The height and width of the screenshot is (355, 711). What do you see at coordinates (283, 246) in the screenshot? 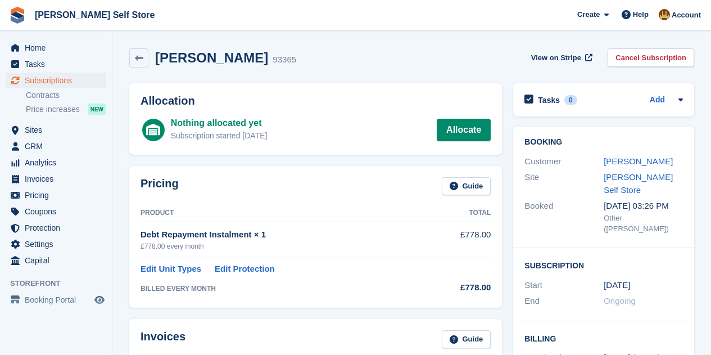
I see `div: £778.00 every month` at bounding box center [283, 246].